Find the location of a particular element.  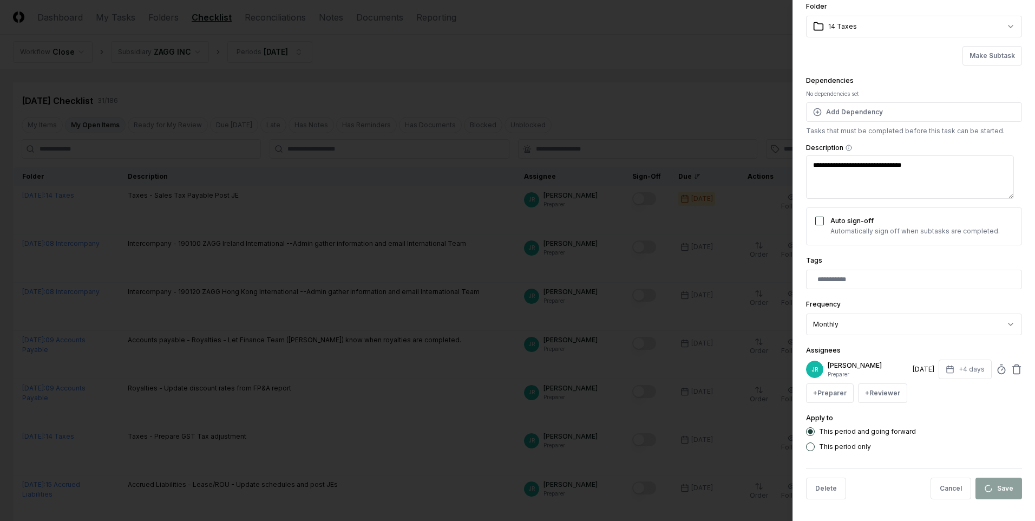

button: Delete is located at coordinates (826, 488).